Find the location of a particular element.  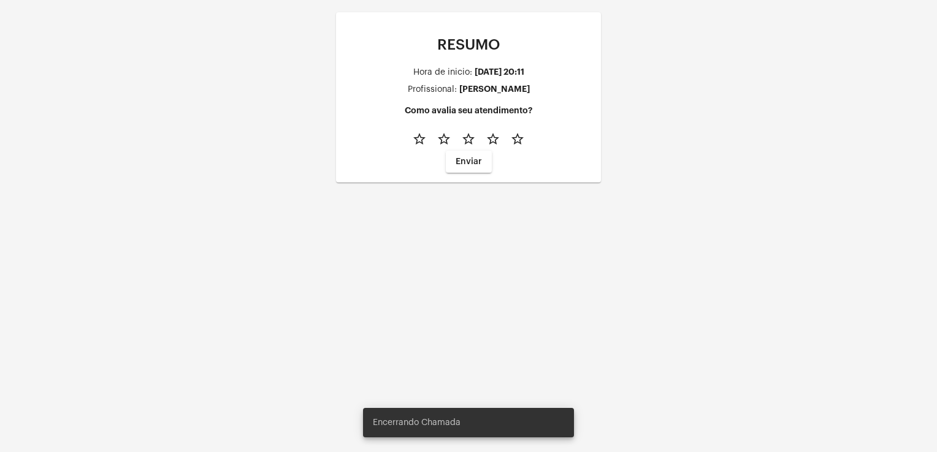

span: Enviar is located at coordinates (468, 162).